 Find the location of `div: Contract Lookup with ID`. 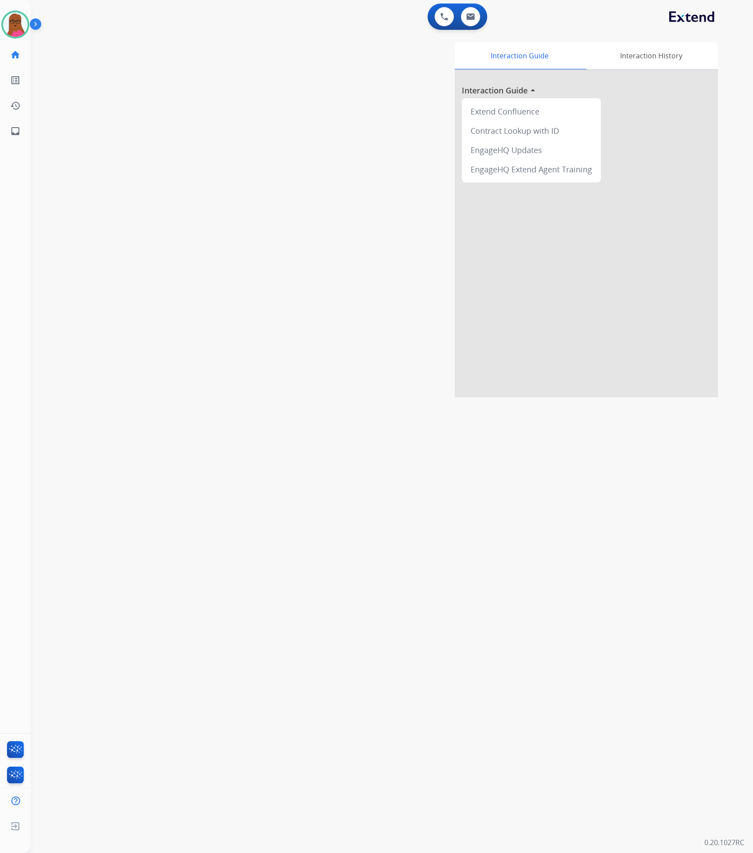

div: Contract Lookup with ID is located at coordinates (531, 131).